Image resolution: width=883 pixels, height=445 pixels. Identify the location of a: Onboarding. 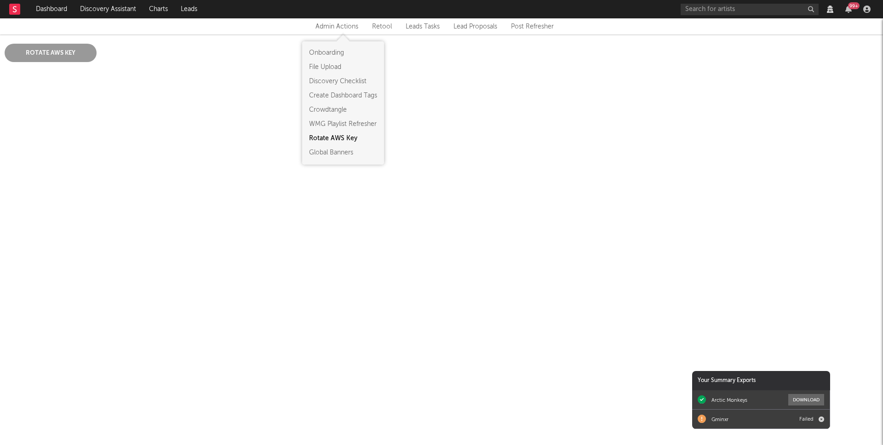
(343, 53).